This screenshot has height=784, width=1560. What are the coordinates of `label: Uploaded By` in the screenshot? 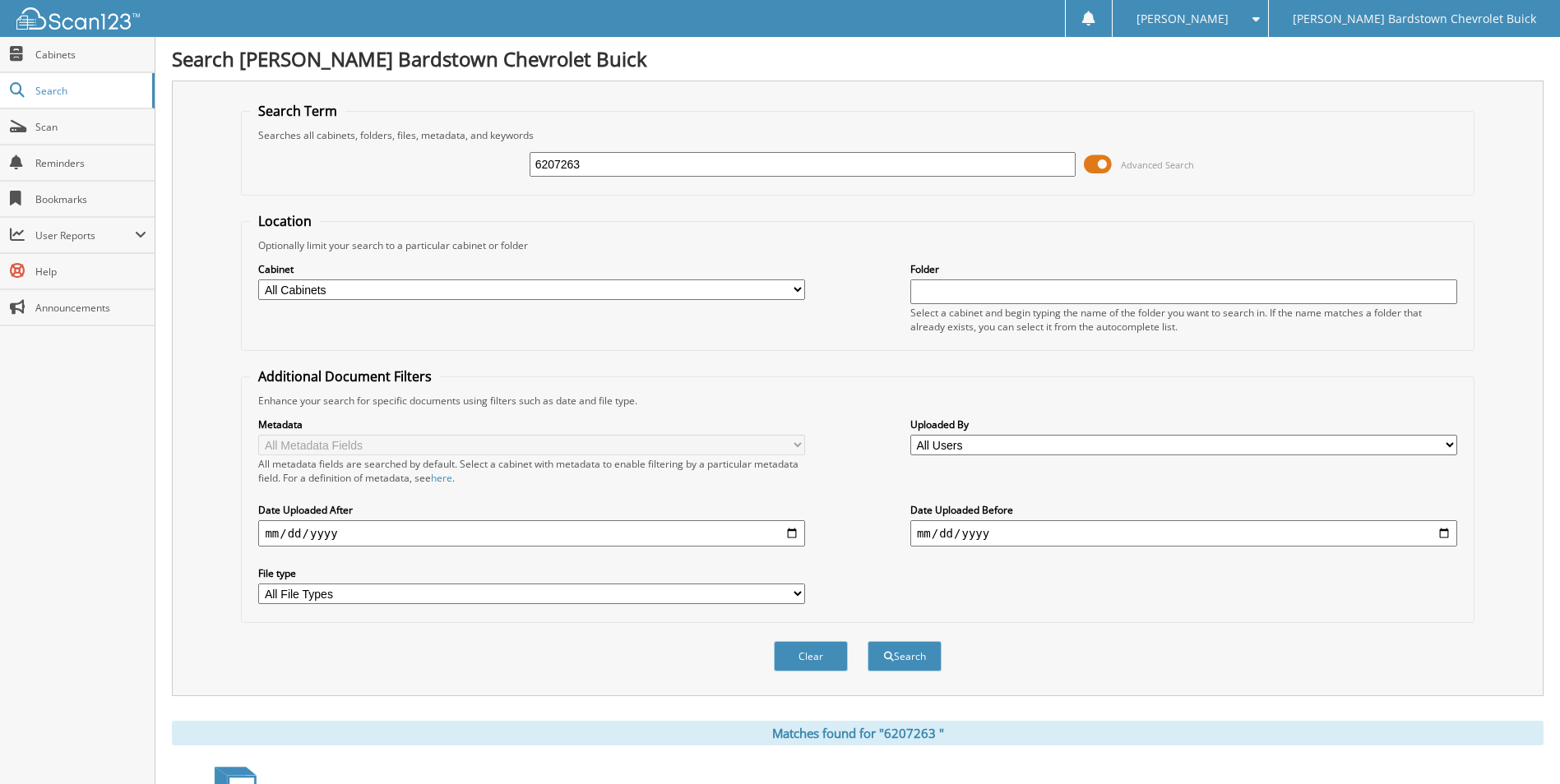 It's located at (1183, 424).